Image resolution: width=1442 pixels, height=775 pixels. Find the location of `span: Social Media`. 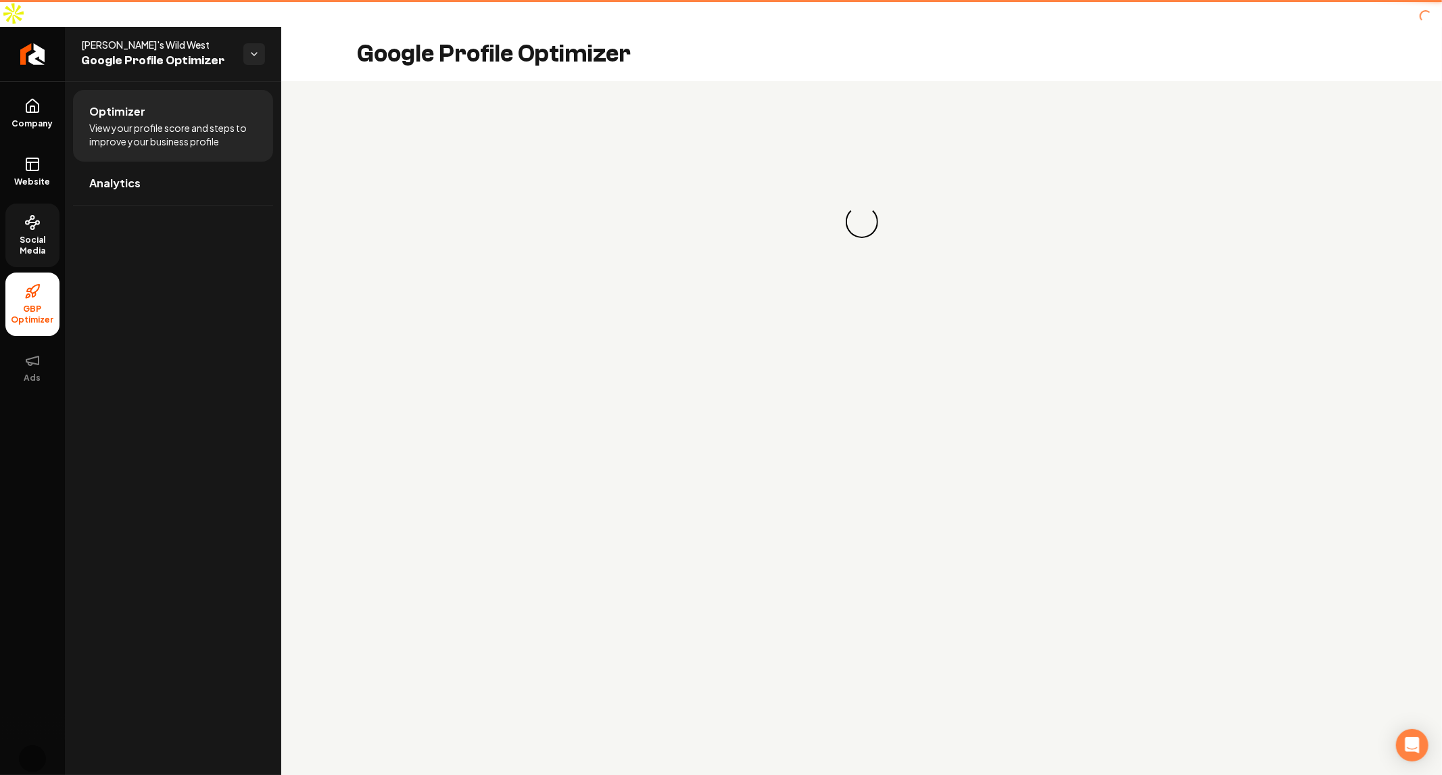

span: Social Media is located at coordinates (32, 245).